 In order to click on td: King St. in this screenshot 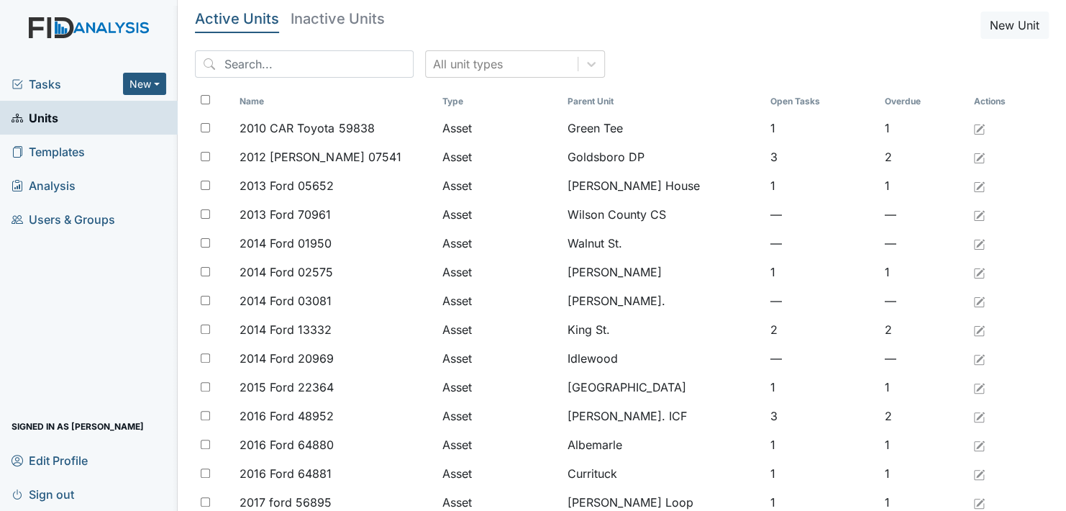, I will do `click(662, 329)`.